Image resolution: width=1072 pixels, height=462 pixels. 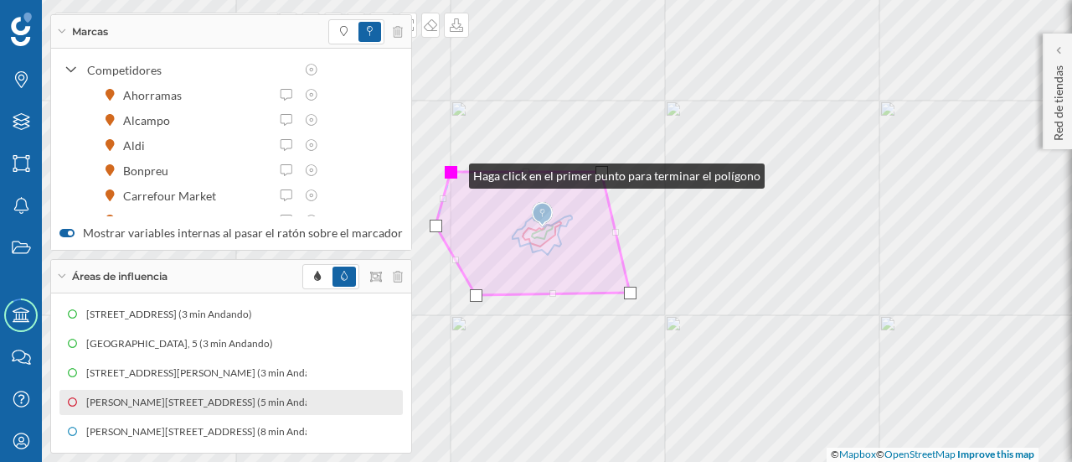 I want to click on span: Áreas de influencia, so click(x=120, y=276).